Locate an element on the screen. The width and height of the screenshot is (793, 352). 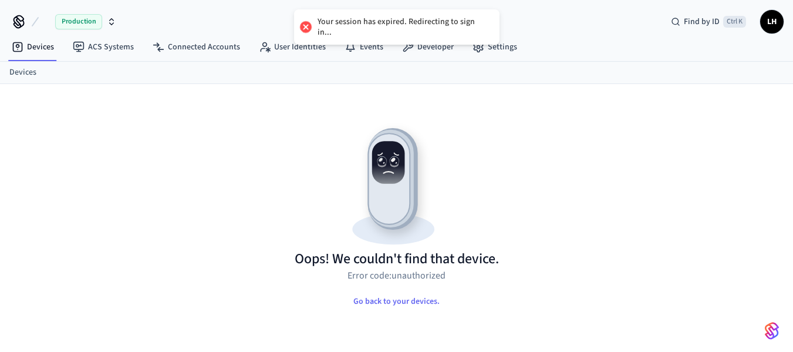
a: User Identities is located at coordinates (292, 47).